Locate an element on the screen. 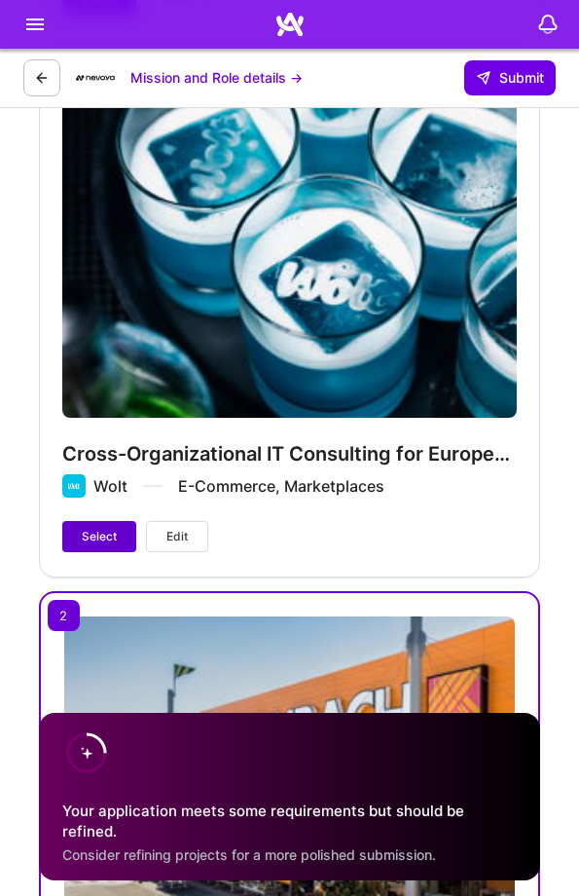 This screenshot has width=579, height=896. h4: Your application meets some requirements but should be refined. is located at coordinates (289, 820).